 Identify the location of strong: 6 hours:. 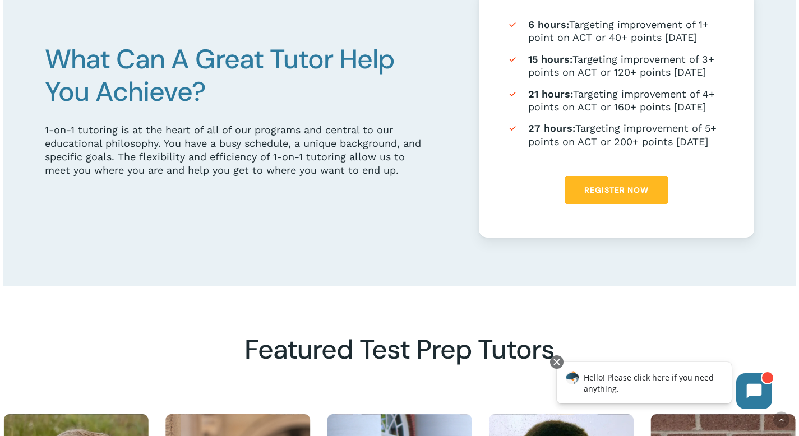
(548, 24).